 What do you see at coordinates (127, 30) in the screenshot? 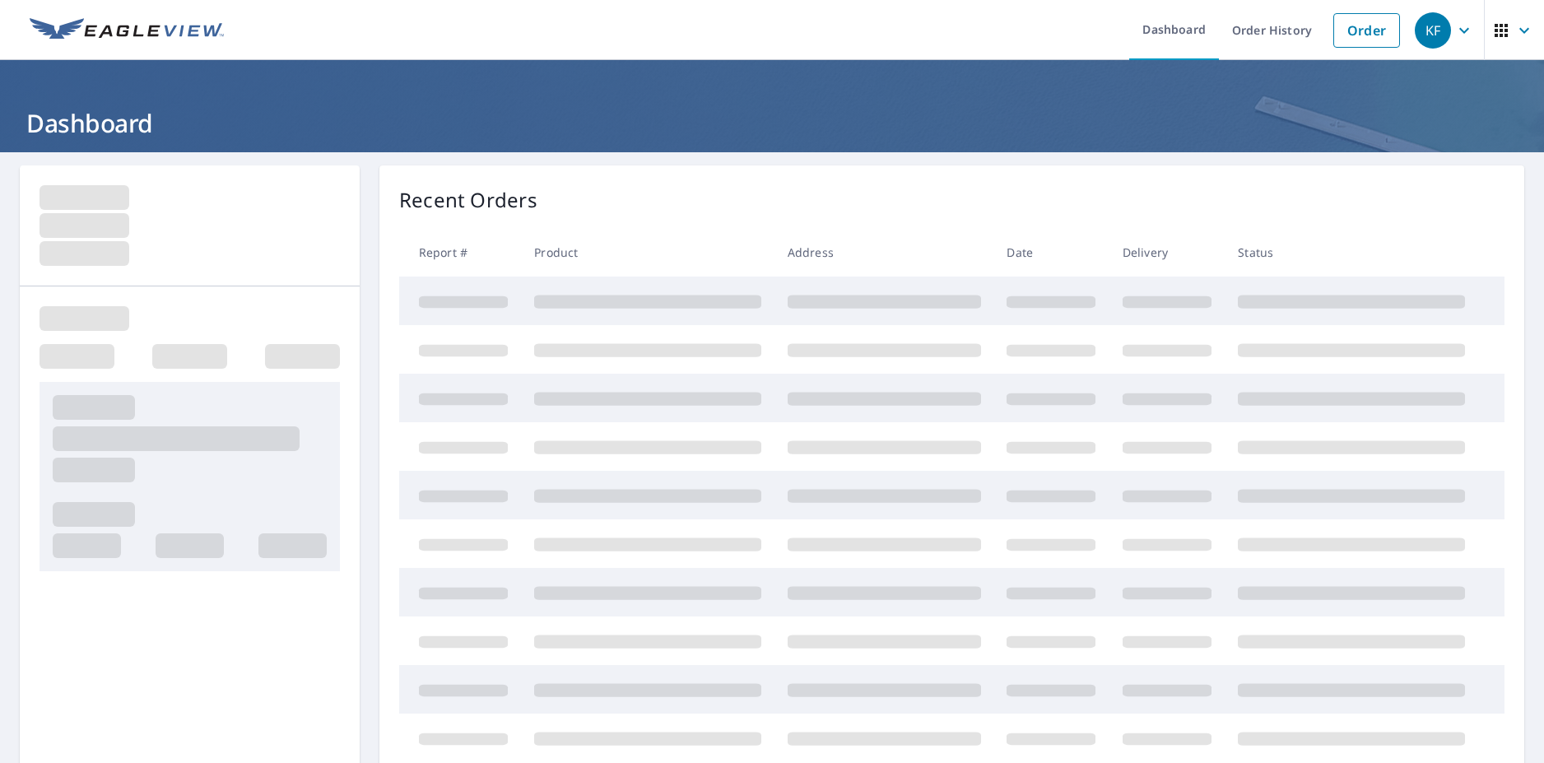
I see `img: EV Logo` at bounding box center [127, 30].